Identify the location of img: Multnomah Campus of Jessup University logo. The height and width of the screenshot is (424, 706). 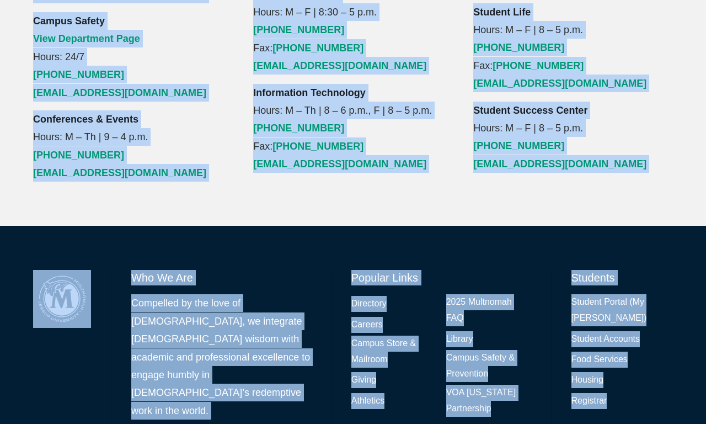
(62, 298).